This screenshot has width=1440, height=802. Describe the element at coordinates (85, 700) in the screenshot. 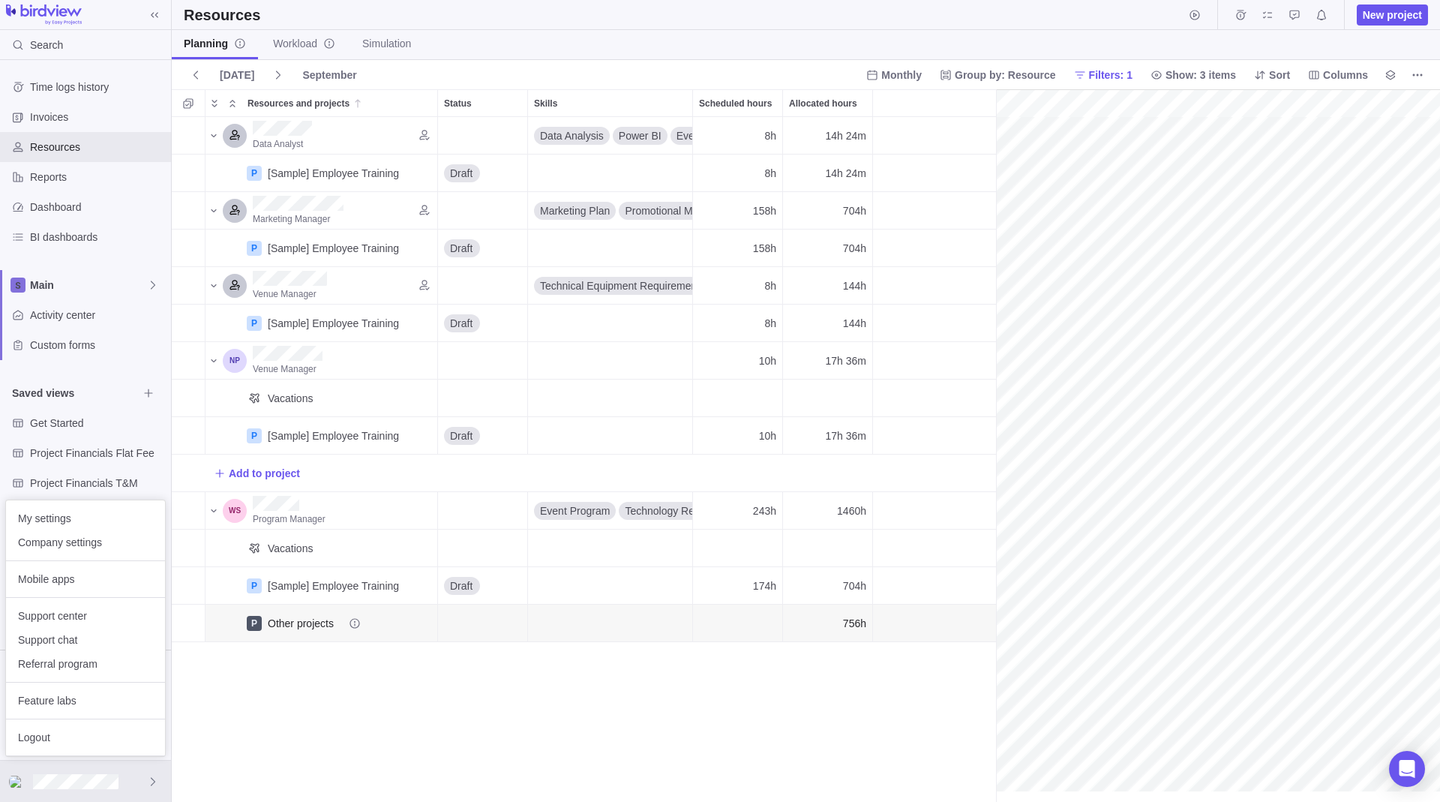

I see `a: Feature labs` at that location.